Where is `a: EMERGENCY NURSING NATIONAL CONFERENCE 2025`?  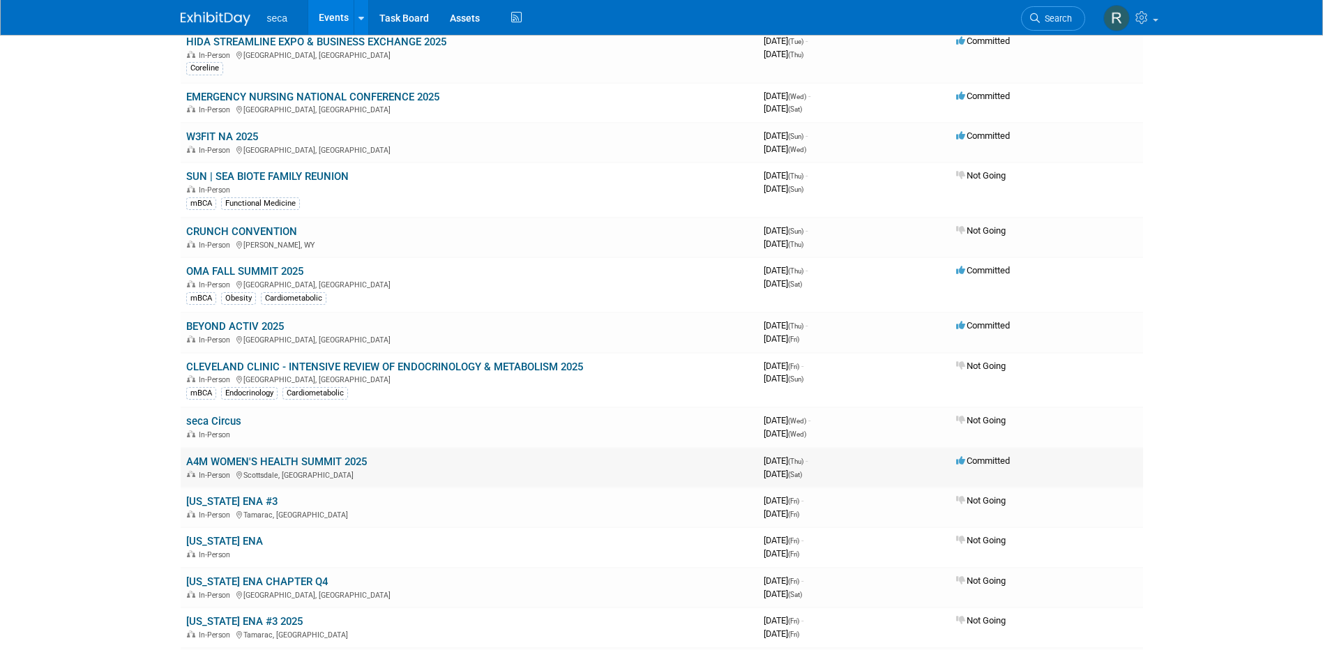 a: EMERGENCY NURSING NATIONAL CONFERENCE 2025 is located at coordinates (312, 97).